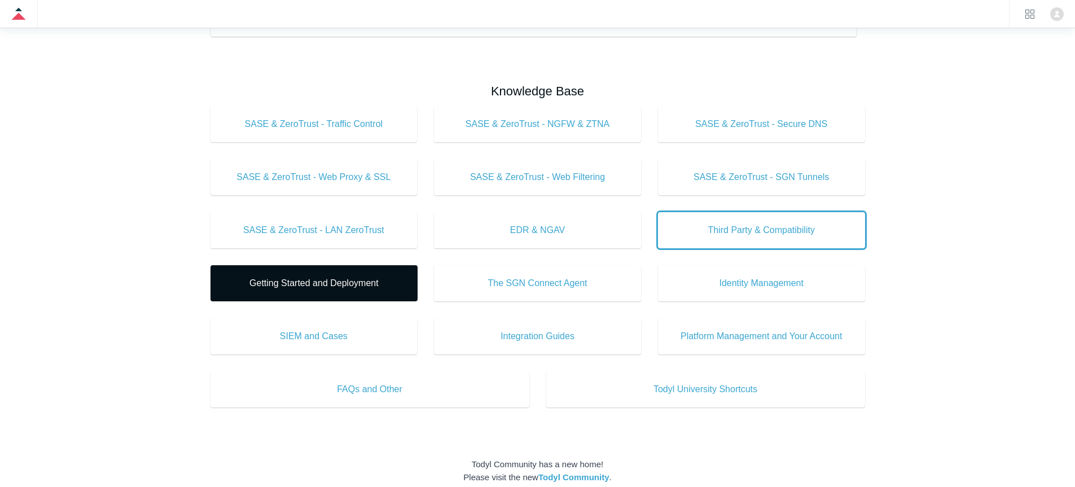 This screenshot has height=487, width=1075. What do you see at coordinates (370, 389) in the screenshot?
I see `span: FAQs and Other` at bounding box center [370, 389].